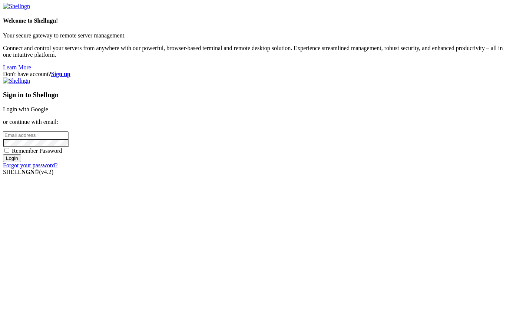  Describe the element at coordinates (17, 67) in the screenshot. I see `a: Learn More` at that location.